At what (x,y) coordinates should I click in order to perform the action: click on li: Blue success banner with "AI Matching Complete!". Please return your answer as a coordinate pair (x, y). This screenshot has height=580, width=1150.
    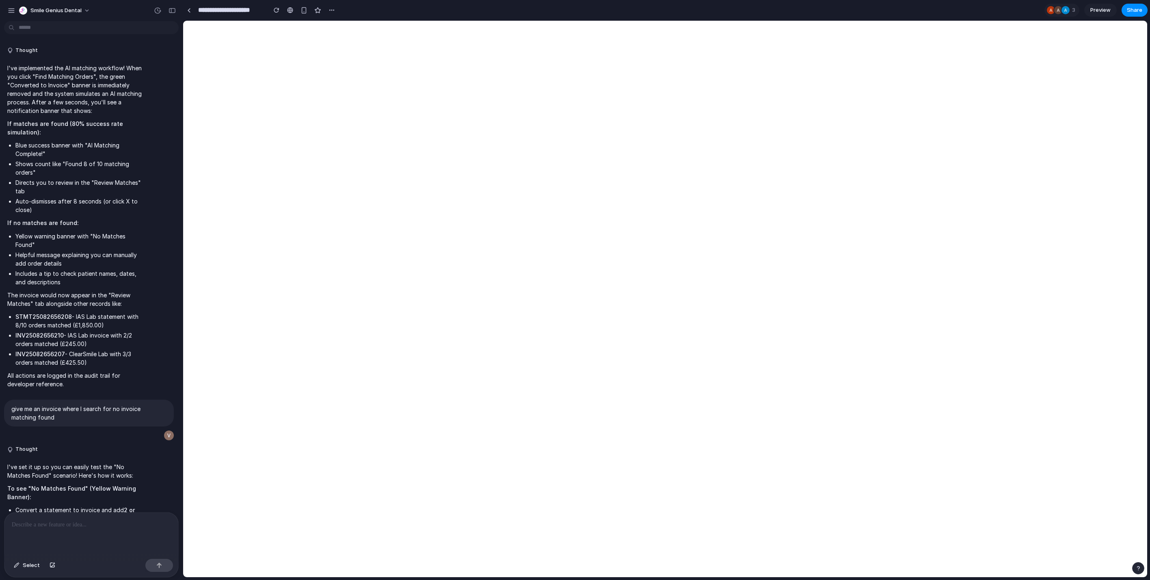
    Looking at the image, I should click on (79, 149).